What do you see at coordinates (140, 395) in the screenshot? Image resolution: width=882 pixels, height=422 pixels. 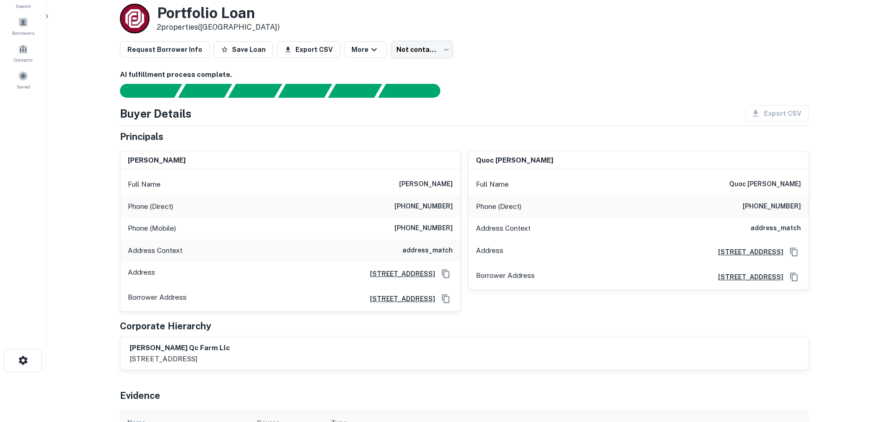 I see `h5: Evidence` at bounding box center [140, 395].